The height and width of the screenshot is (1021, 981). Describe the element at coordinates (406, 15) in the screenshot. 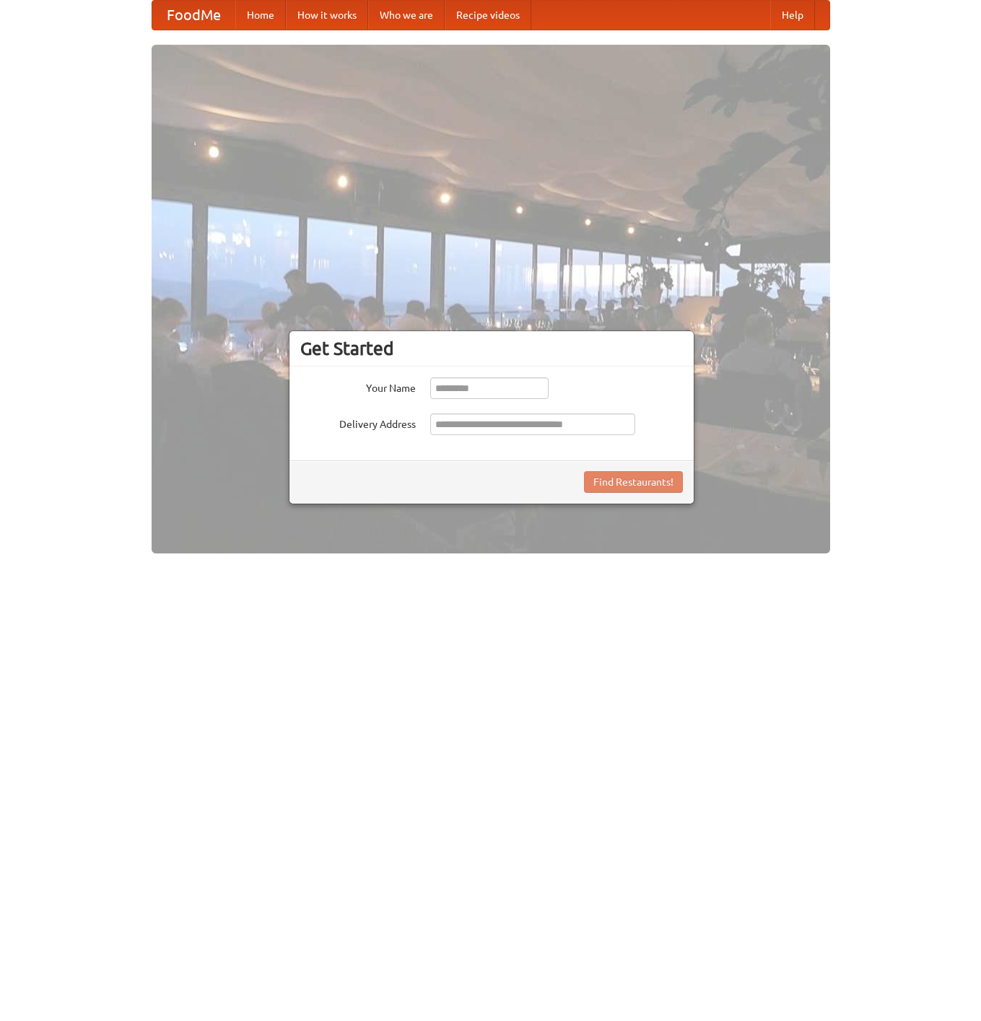

I see `a: Who we are` at that location.